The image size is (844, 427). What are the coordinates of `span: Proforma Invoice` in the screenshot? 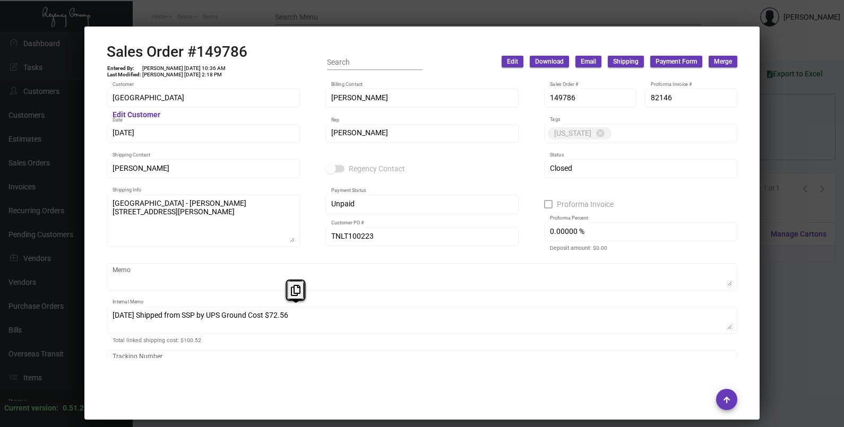 It's located at (585, 204).